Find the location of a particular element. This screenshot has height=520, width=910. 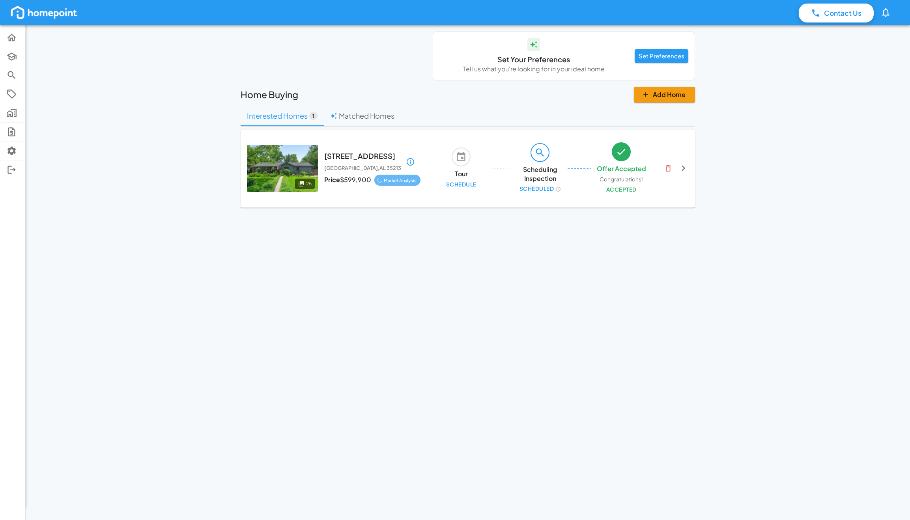

p: Set Your Preferences is located at coordinates (534, 59).